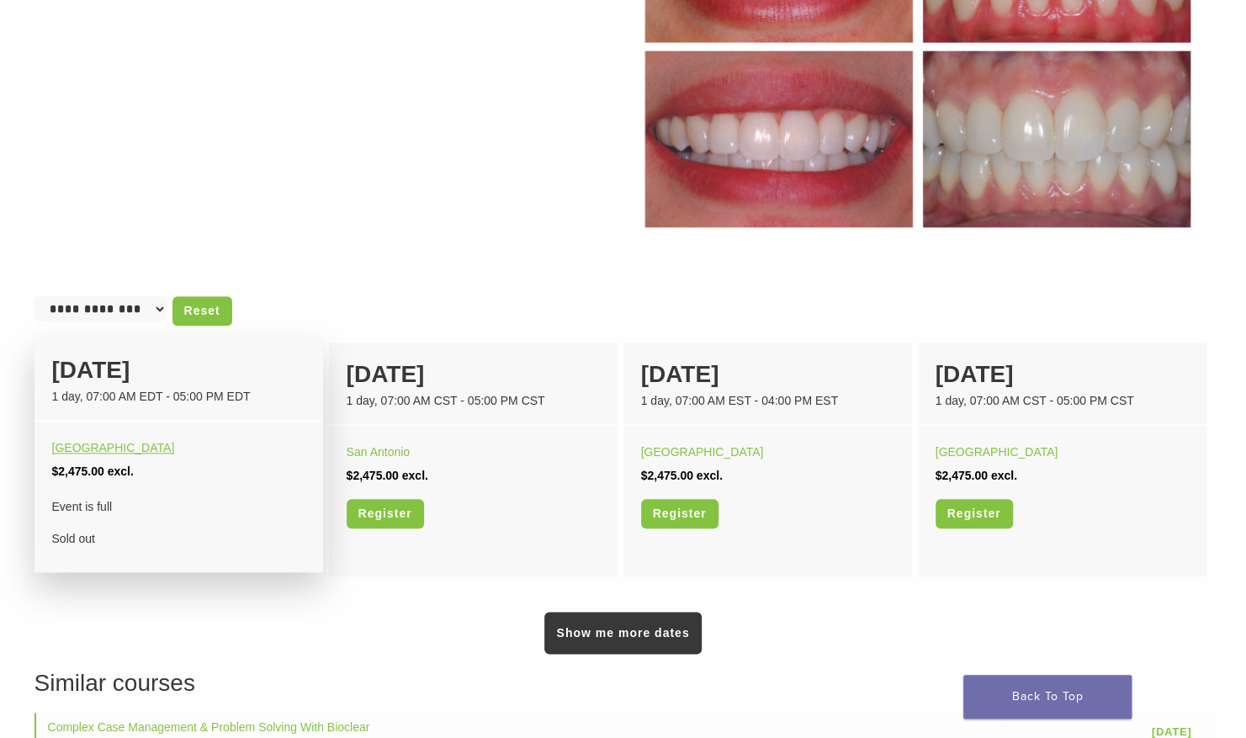 This screenshot has width=1246, height=738. What do you see at coordinates (767, 400) in the screenshot?
I see `div: 1 day, 07:00 AM EST - 04:00 PM EST` at bounding box center [767, 400].